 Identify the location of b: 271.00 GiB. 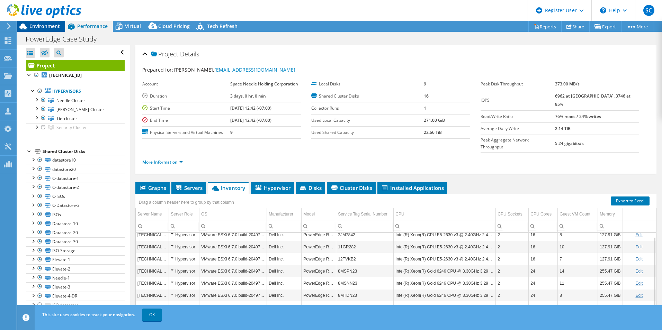
(434, 120).